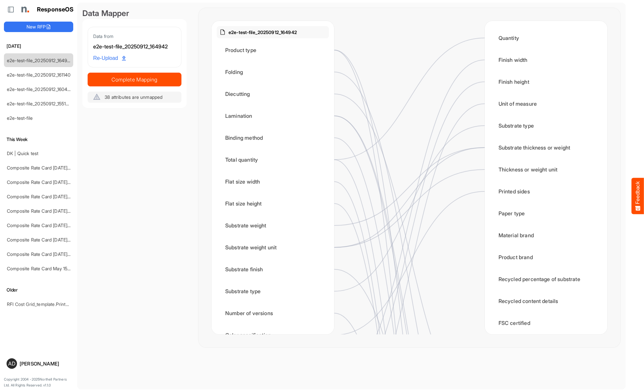 The width and height of the screenshot is (644, 392). I want to click on a: e2e-test-file_20250912_164942, so click(40, 60).